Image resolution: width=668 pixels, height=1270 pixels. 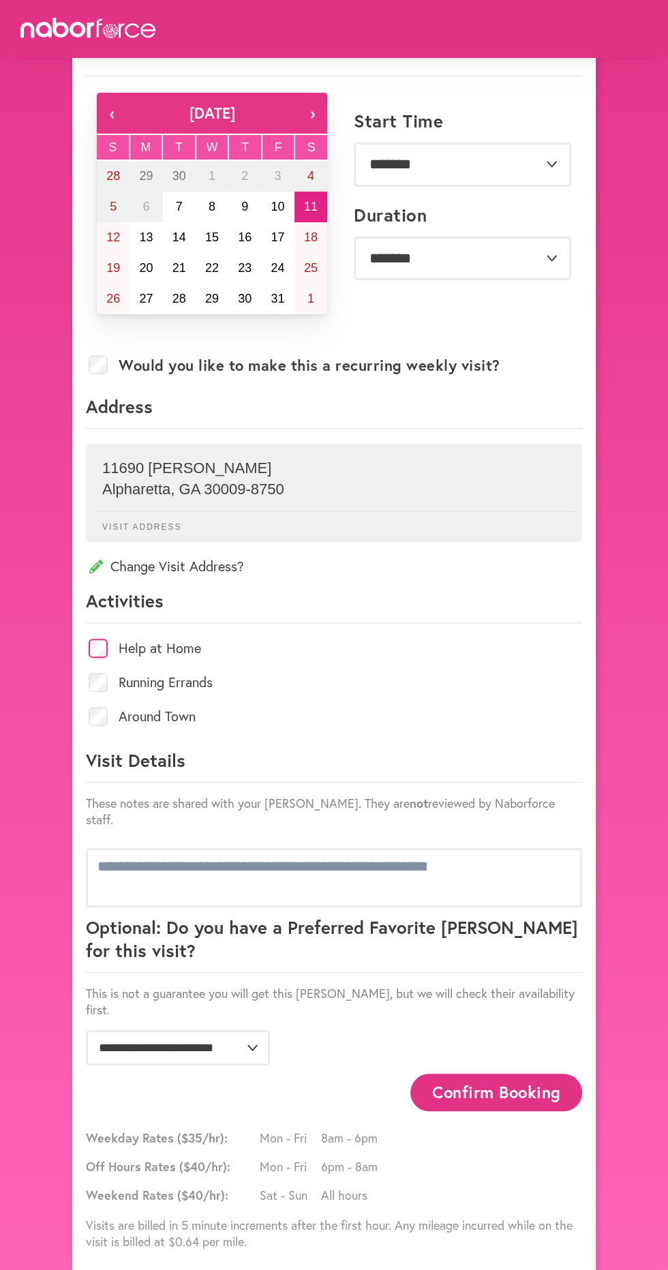 What do you see at coordinates (179, 237) in the screenshot?
I see `abbr: October 14, 2025` at bounding box center [179, 237].